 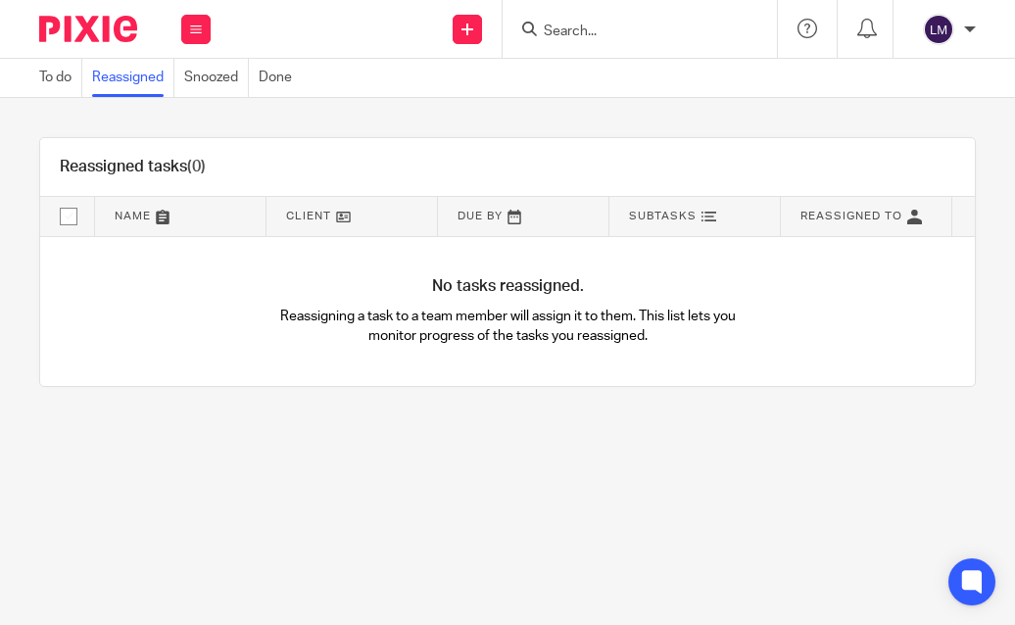 I want to click on a: Snoozed, so click(x=217, y=77).